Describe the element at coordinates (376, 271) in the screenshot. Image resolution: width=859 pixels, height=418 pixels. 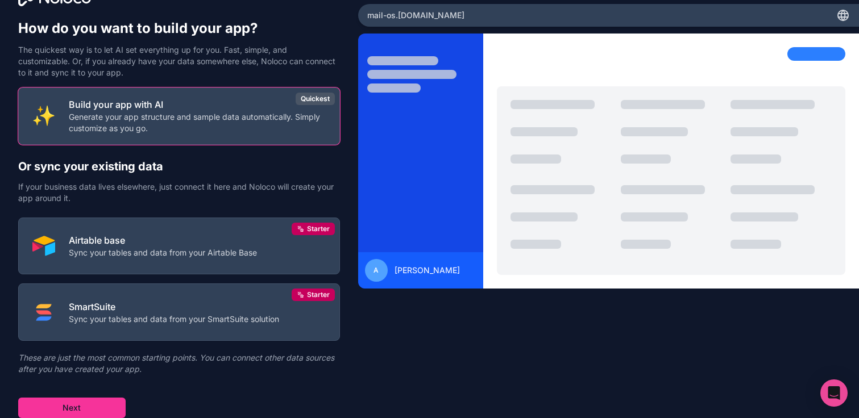
I see `span: A` at that location.